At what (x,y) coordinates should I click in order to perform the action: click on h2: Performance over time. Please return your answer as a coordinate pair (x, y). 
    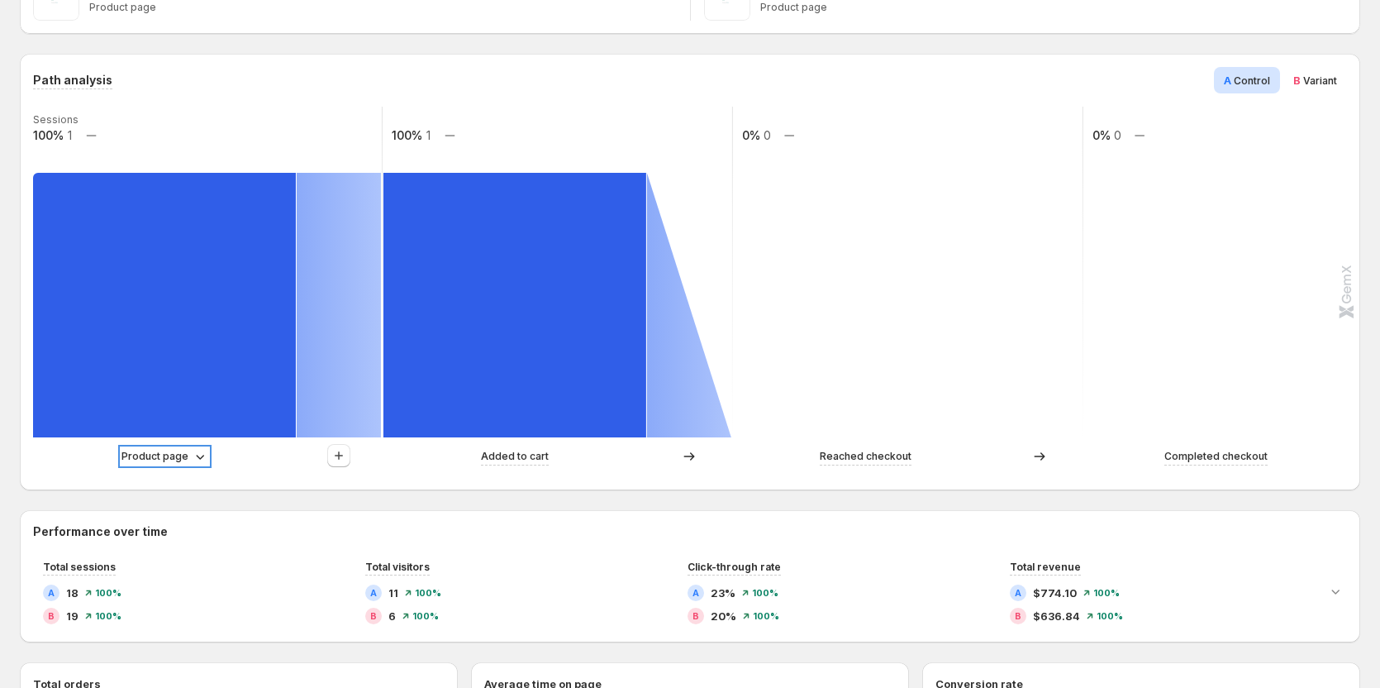
    Looking at the image, I should click on (690, 531).